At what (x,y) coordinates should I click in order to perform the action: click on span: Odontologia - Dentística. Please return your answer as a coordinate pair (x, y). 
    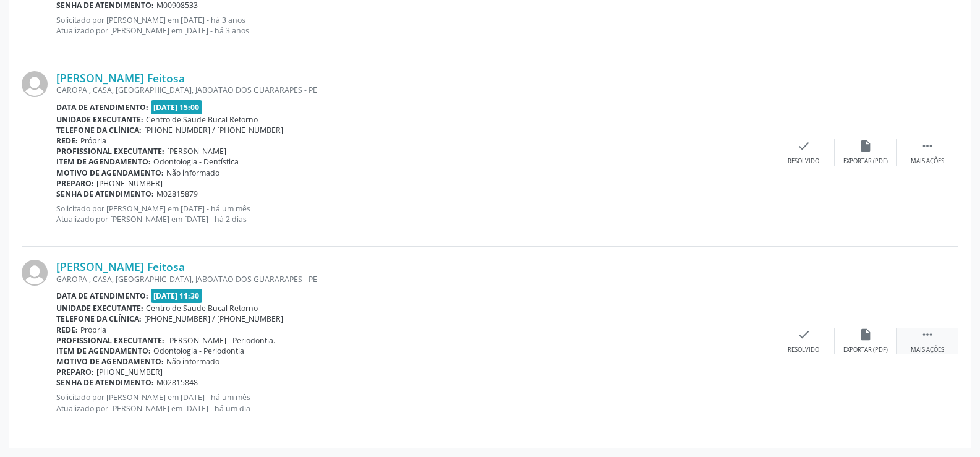
    Looking at the image, I should click on (196, 161).